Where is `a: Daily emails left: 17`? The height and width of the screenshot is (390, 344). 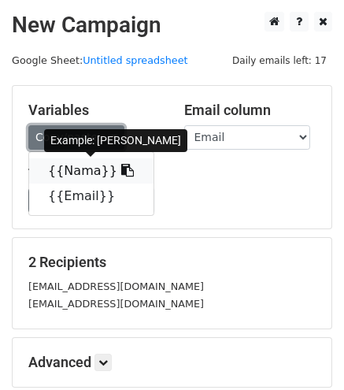 a: Daily emails left: 17 is located at coordinates (280, 60).